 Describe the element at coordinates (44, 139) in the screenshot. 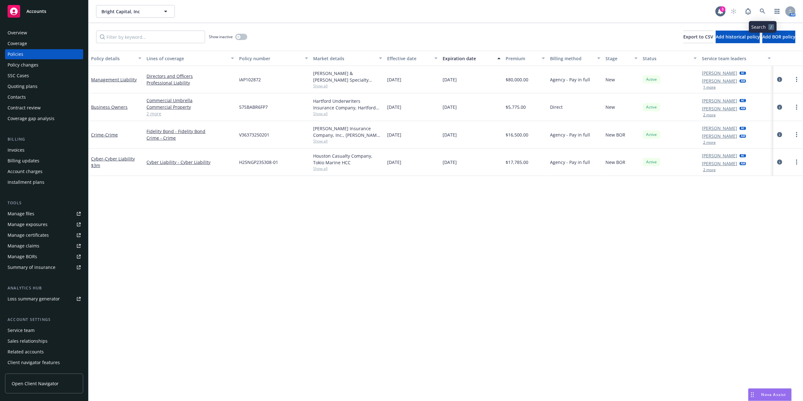

I see `div: Billing` at that location.